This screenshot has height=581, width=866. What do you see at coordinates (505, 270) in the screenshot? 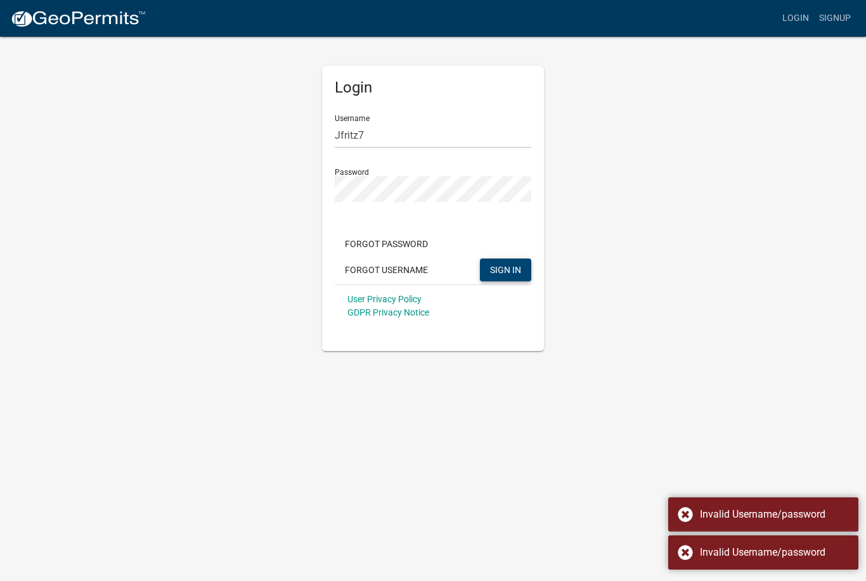
I see `button: SIGN IN` at bounding box center [505, 270].